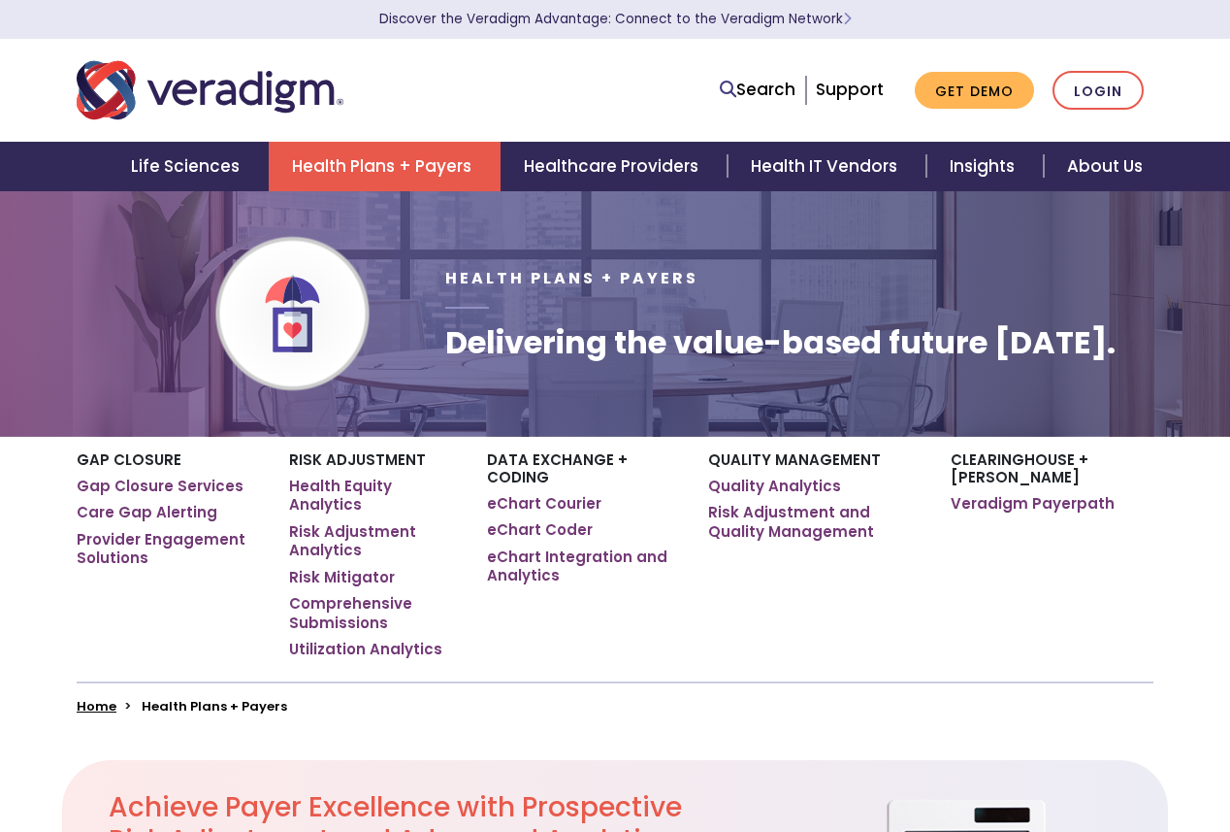 This screenshot has height=832, width=1230. Describe the element at coordinates (850, 89) in the screenshot. I see `a: Support` at that location.